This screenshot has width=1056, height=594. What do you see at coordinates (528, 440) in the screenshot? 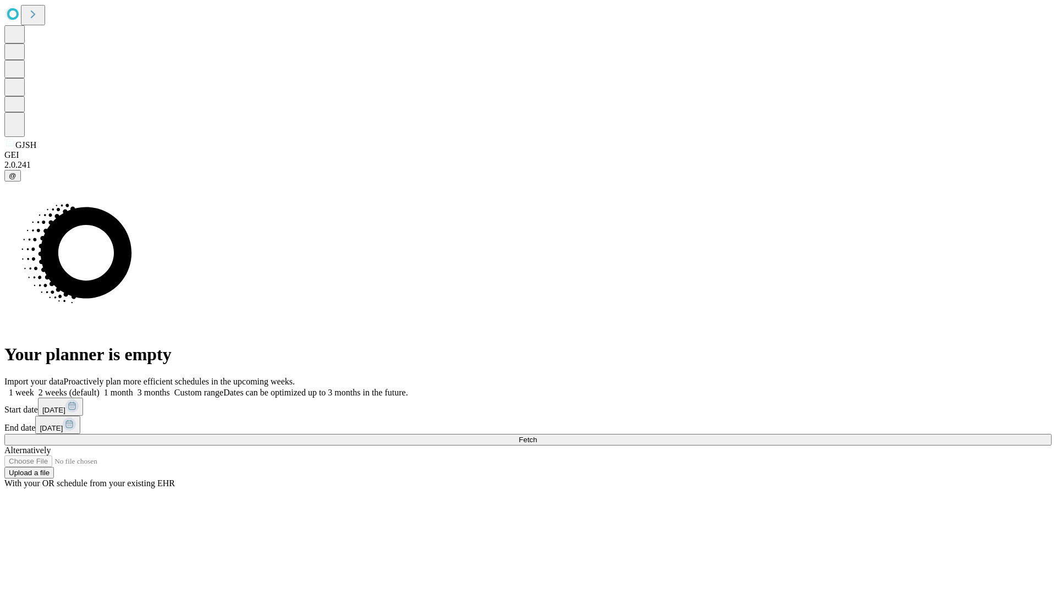
I see `button: Fetch` at bounding box center [528, 440].